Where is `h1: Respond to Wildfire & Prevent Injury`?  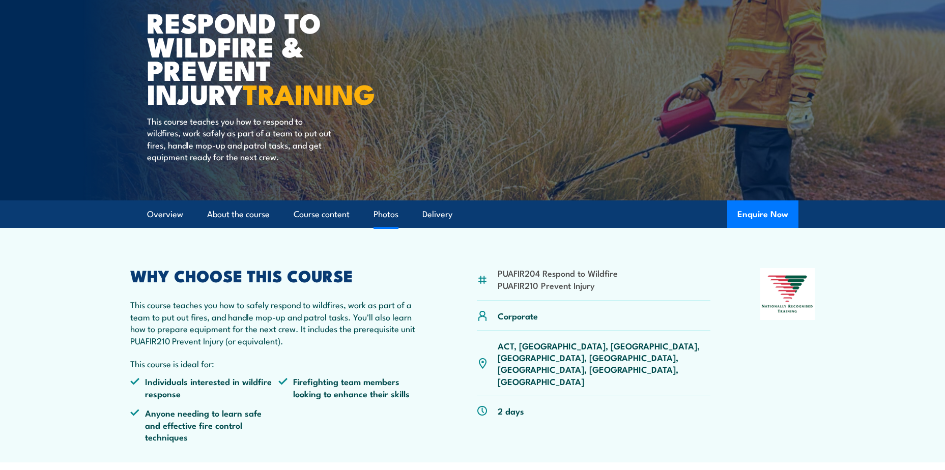 h1: Respond to Wildfire & Prevent Injury is located at coordinates (273, 58).